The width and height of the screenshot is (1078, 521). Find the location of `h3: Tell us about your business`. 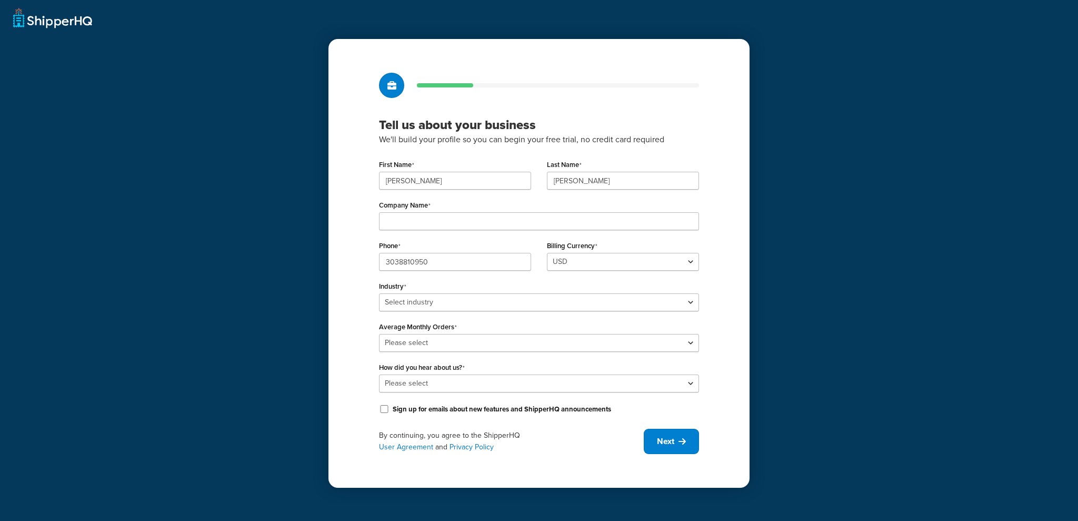

h3: Tell us about your business is located at coordinates (539, 125).